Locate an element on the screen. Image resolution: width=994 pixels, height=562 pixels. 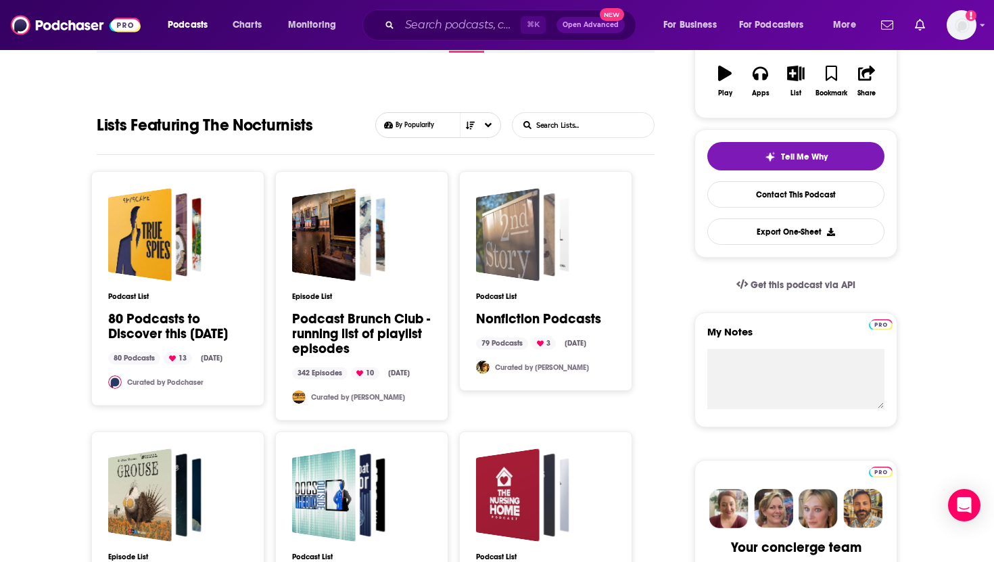
span: Nonfiction Podcasts is located at coordinates (523, 235).